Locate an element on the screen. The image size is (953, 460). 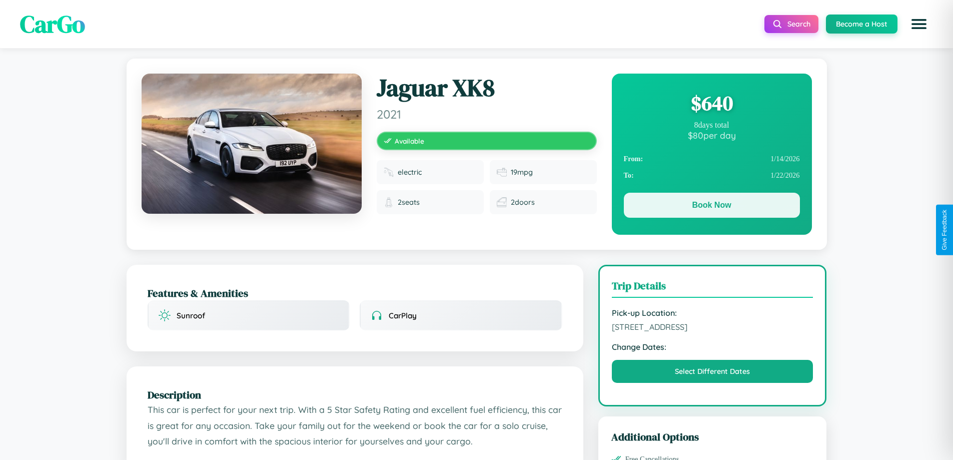
button: Open menu is located at coordinates (919, 24).